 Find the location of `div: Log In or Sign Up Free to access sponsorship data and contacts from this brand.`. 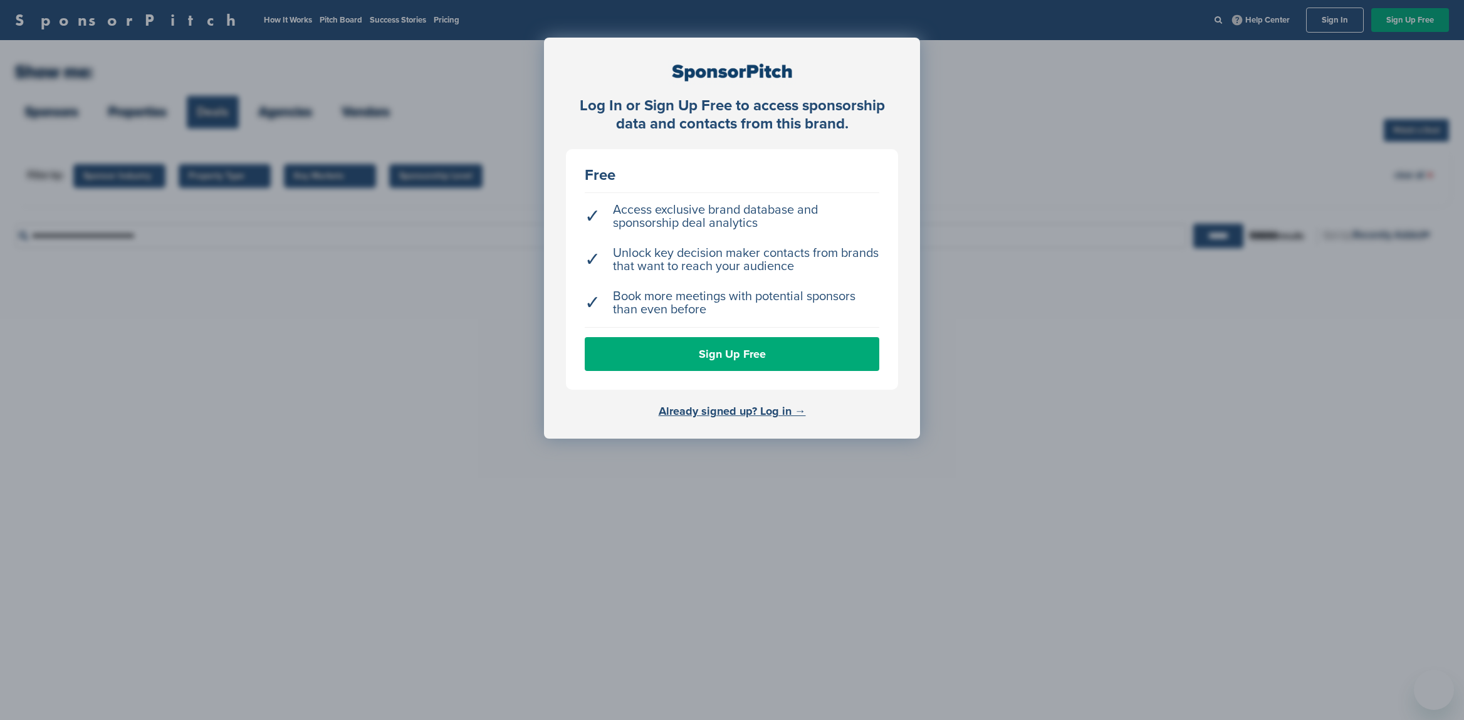

div: Log In or Sign Up Free to access sponsorship data and contacts from this brand. is located at coordinates (732, 115).